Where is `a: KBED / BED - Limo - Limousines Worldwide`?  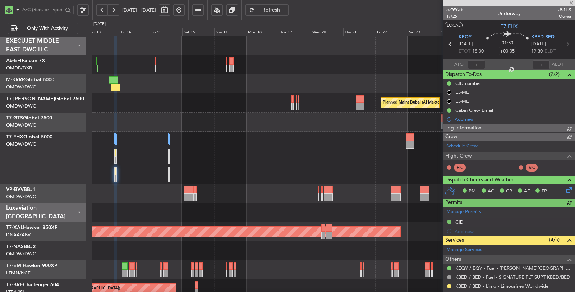 a: KBED / BED - Limo - Limousines Worldwide is located at coordinates (502, 286).